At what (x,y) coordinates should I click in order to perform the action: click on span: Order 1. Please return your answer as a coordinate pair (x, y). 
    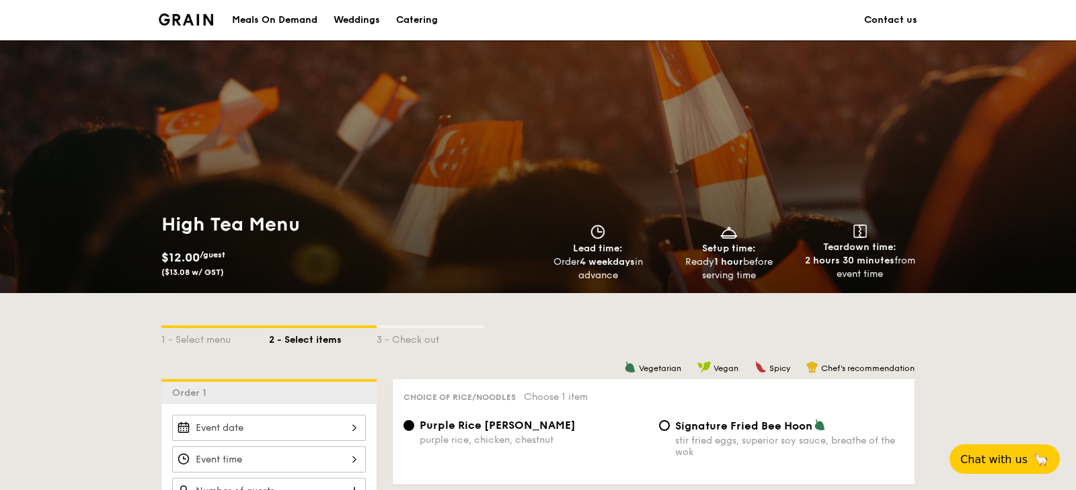
    Looking at the image, I should click on (192, 393).